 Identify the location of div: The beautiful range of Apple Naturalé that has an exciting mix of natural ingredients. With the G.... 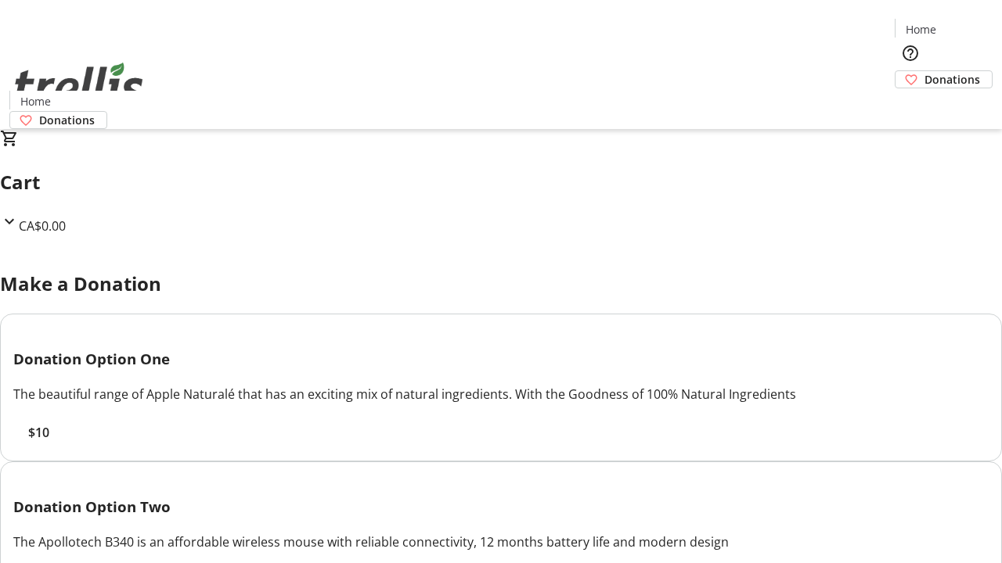
(501, 394).